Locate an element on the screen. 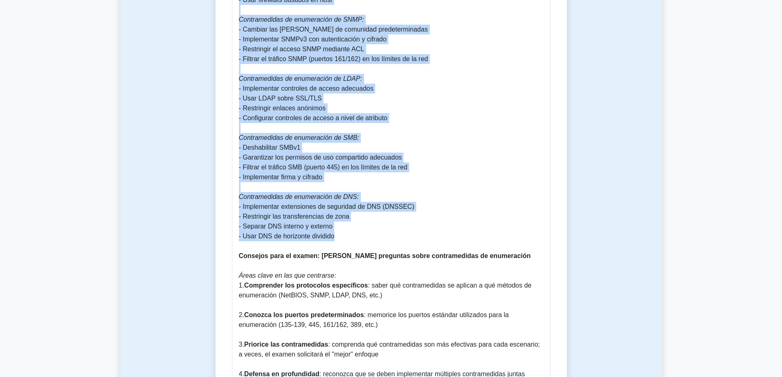 The width and height of the screenshot is (782, 377). font: 3. is located at coordinates (241, 344).